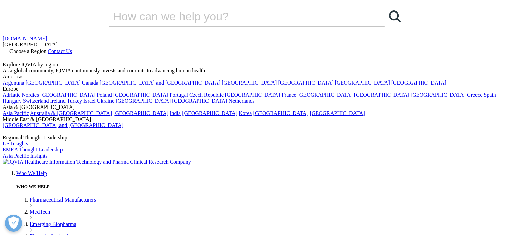  I want to click on a: Argentina, so click(14, 82).